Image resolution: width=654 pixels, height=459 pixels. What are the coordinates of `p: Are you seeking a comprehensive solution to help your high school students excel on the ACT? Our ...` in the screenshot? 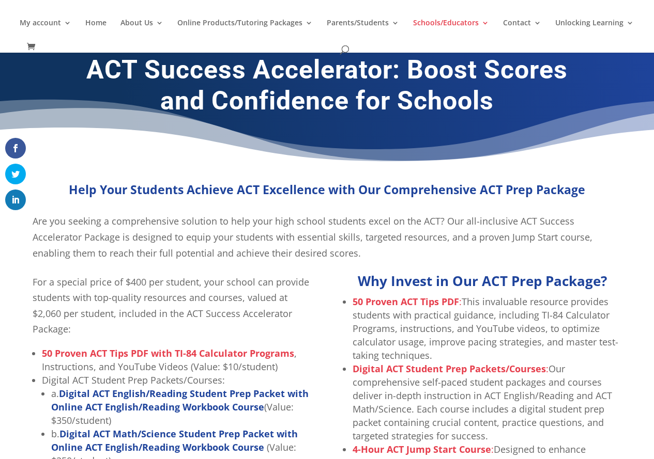 It's located at (327, 237).